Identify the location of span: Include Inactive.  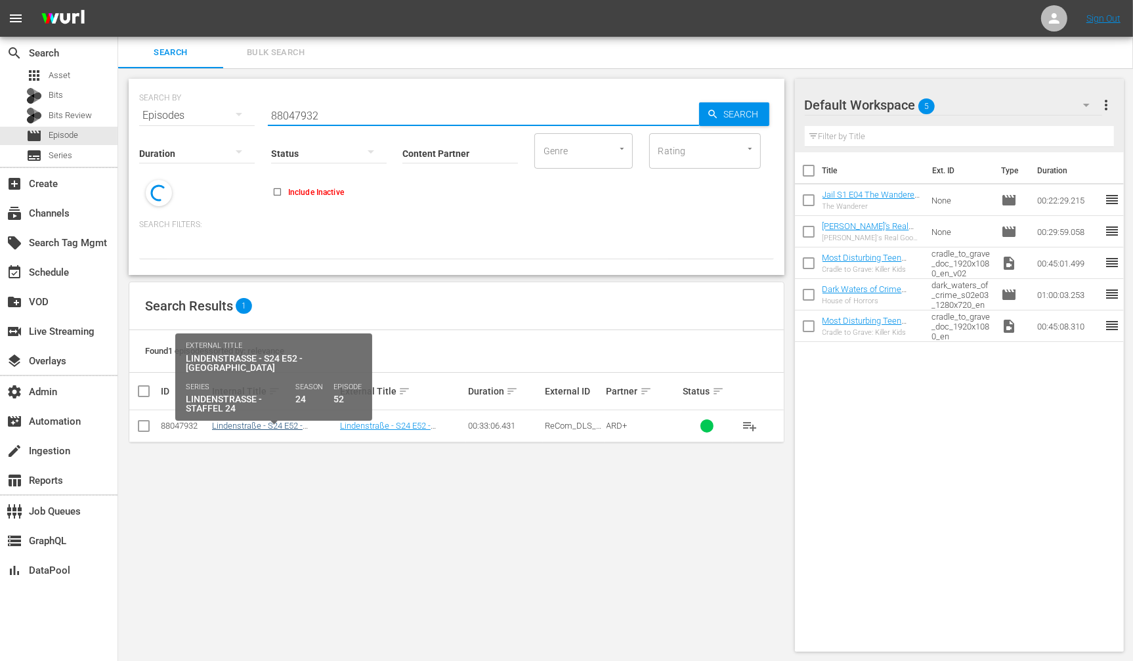
(316, 192).